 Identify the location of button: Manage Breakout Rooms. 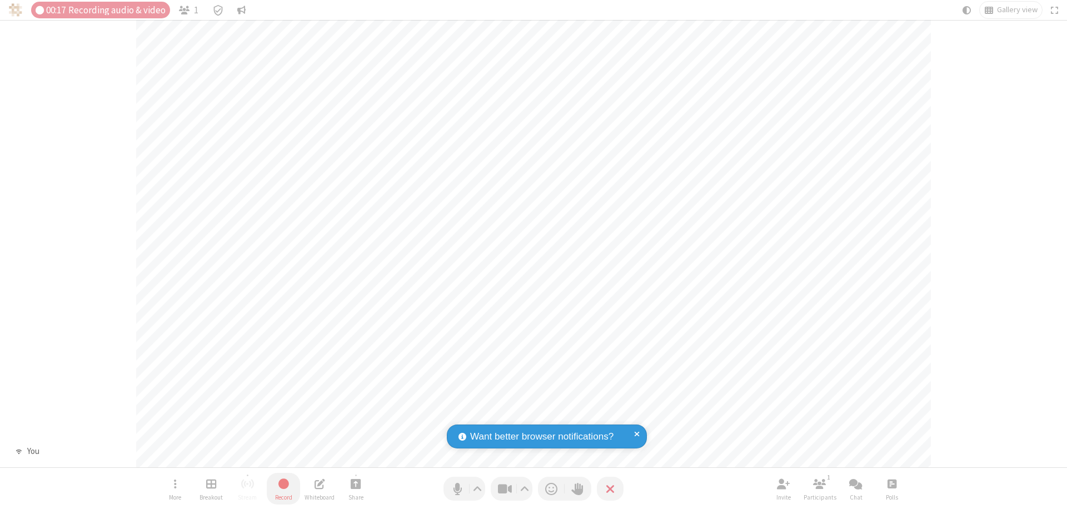
(211, 488).